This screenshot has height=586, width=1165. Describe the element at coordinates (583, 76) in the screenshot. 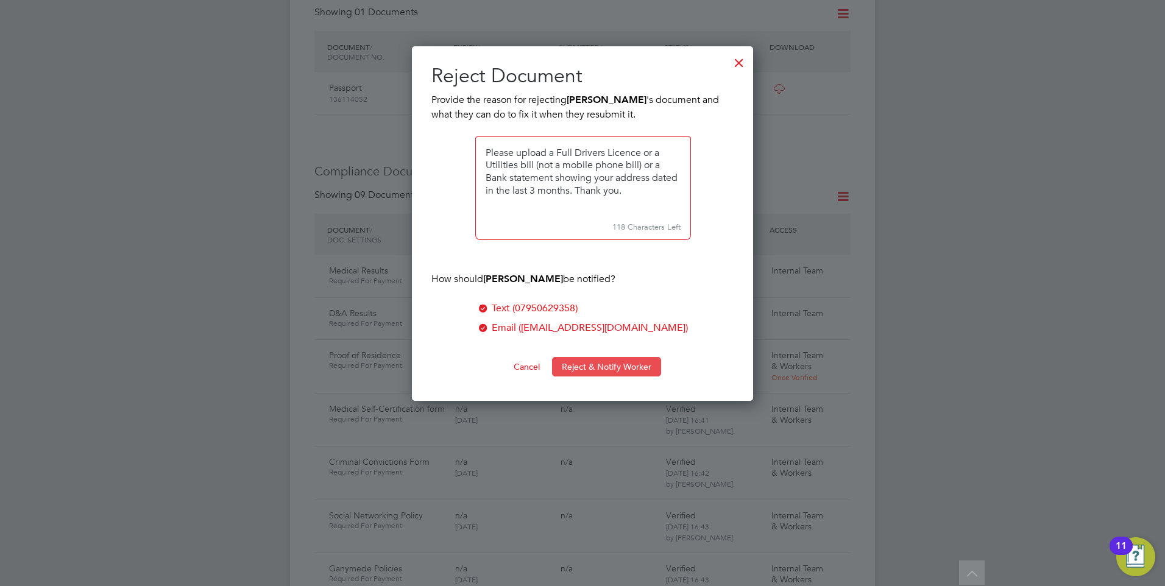

I see `h2: Reject Document` at that location.